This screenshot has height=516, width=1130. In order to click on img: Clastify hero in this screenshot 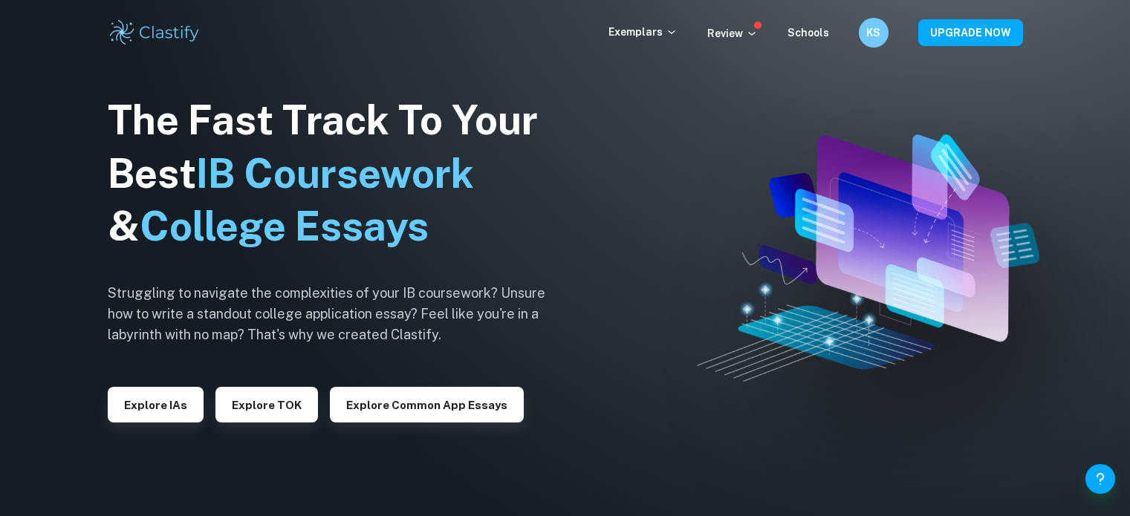, I will do `click(867, 258)`.